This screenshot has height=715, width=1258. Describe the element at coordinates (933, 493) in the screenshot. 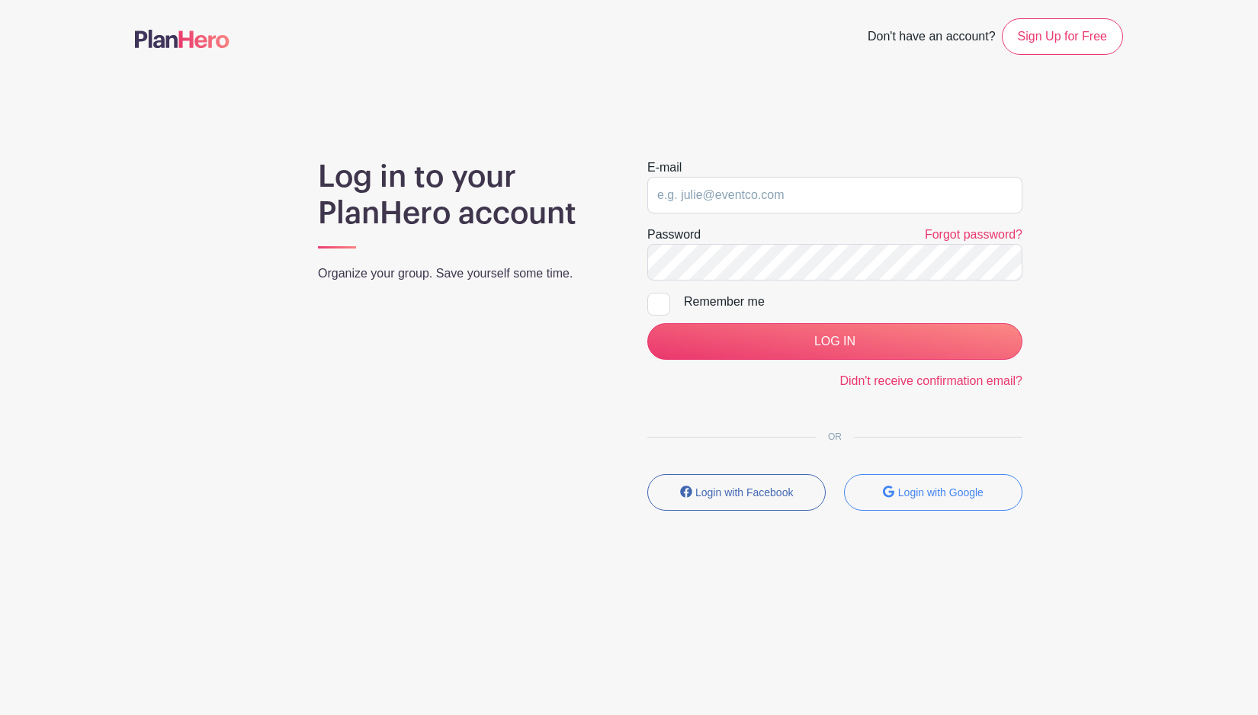

I see `button: Login with Google` at that location.